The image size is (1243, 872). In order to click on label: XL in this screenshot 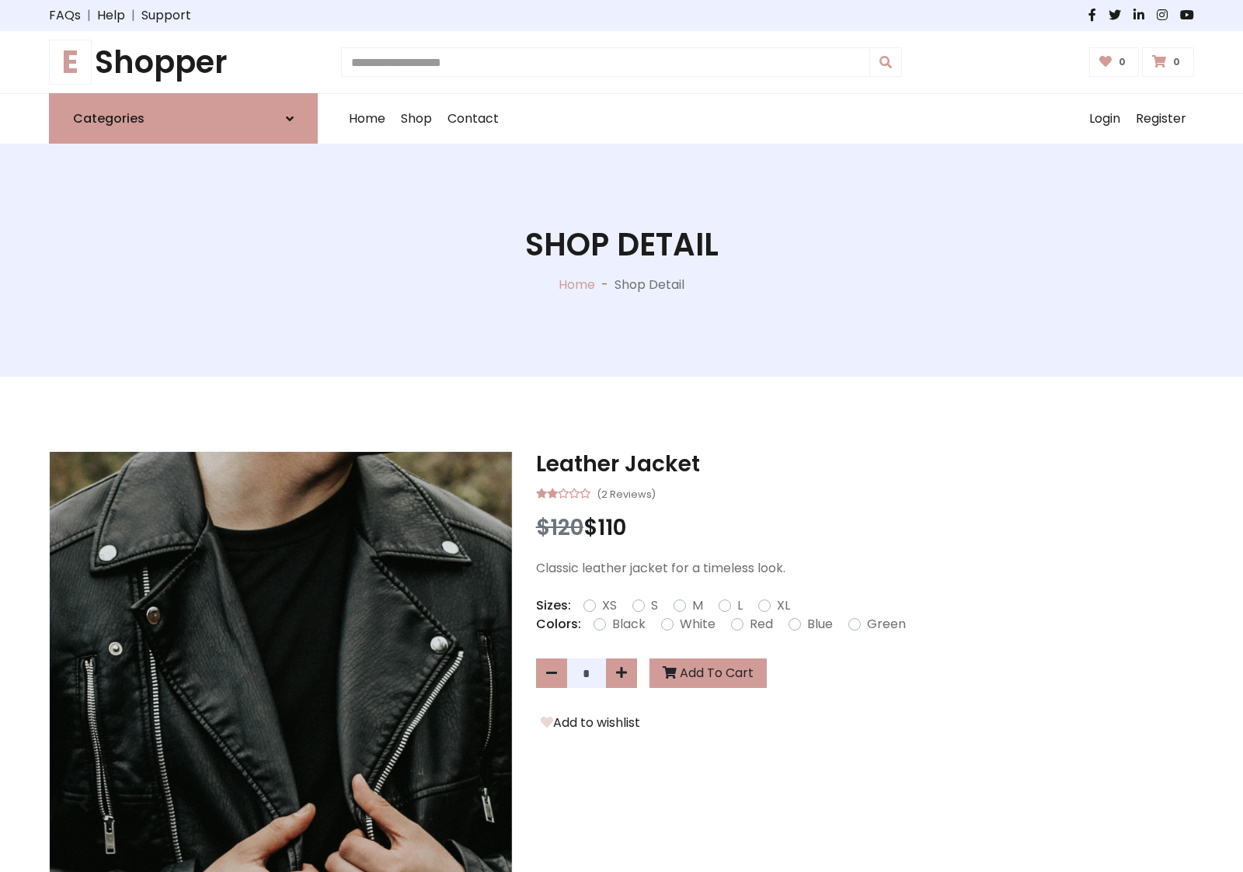, I will do `click(783, 606)`.